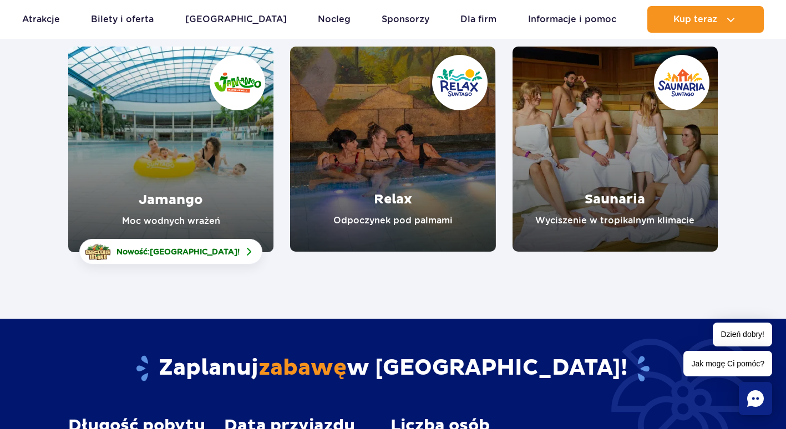 The height and width of the screenshot is (429, 786). Describe the element at coordinates (742, 335) in the screenshot. I see `span: Dzień dobry!` at that location.